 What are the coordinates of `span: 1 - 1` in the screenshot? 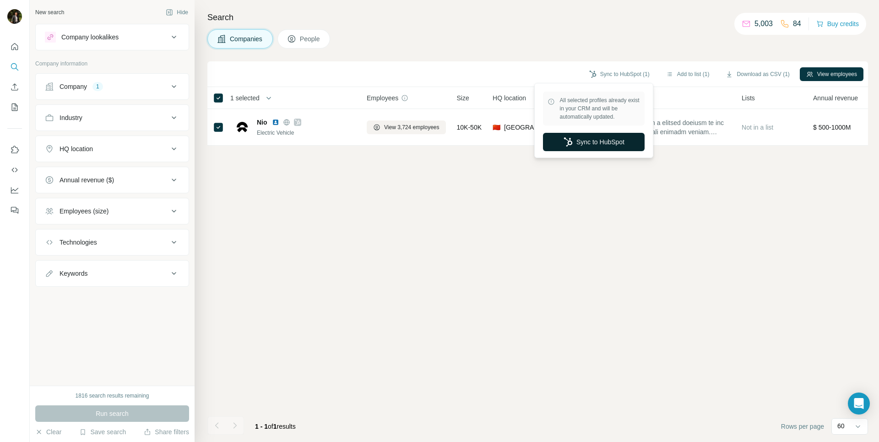 It's located at (262, 426).